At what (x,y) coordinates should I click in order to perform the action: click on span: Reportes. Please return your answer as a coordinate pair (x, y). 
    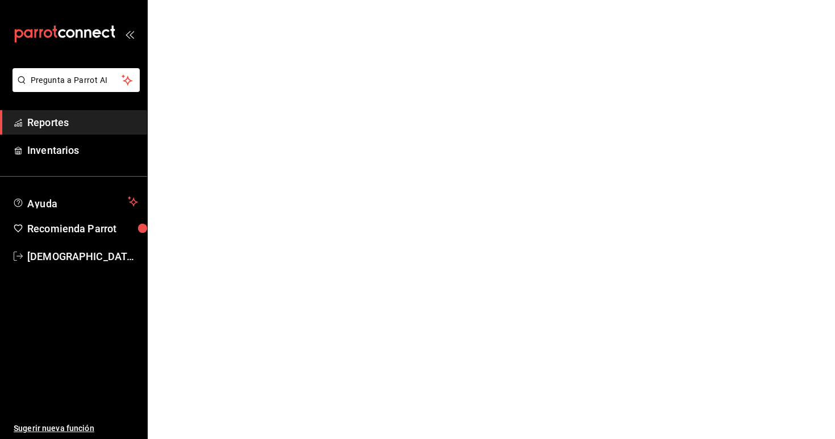
    Looking at the image, I should click on (82, 122).